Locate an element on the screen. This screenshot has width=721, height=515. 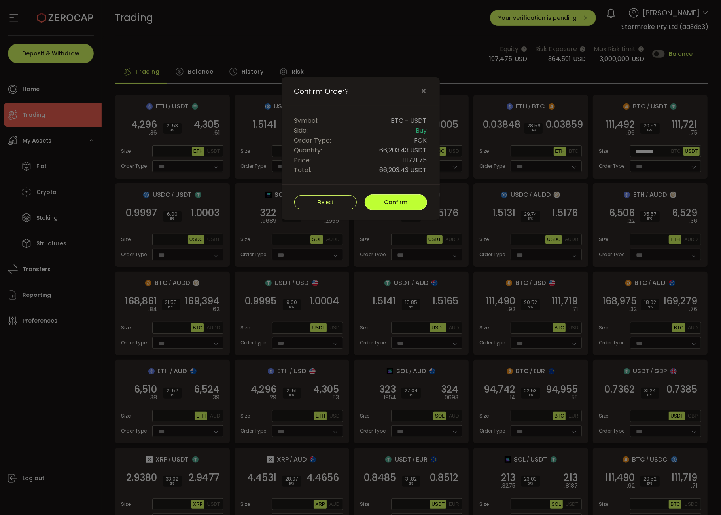
button: Confirm is located at coordinates (396, 202).